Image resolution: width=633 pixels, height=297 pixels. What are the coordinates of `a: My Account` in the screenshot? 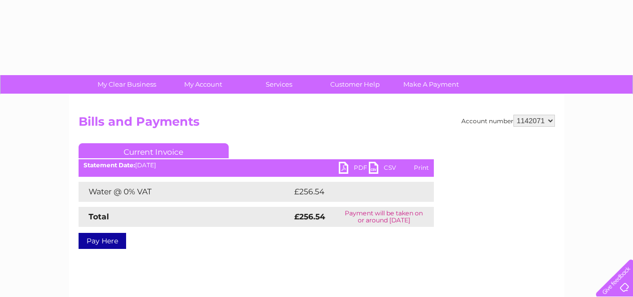 It's located at (203, 84).